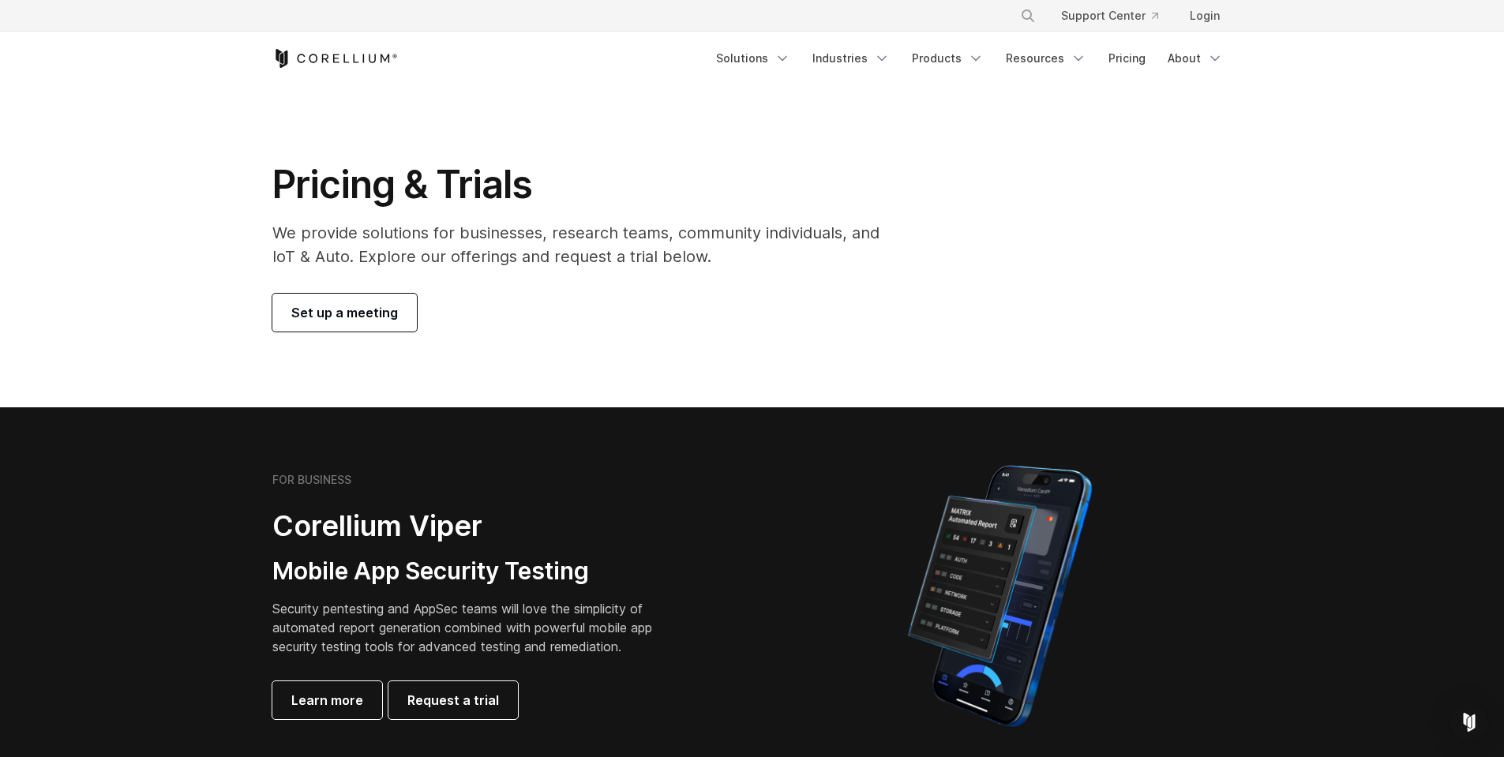 Image resolution: width=1504 pixels, height=757 pixels. What do you see at coordinates (453, 700) in the screenshot?
I see `a: Request a trial` at bounding box center [453, 700].